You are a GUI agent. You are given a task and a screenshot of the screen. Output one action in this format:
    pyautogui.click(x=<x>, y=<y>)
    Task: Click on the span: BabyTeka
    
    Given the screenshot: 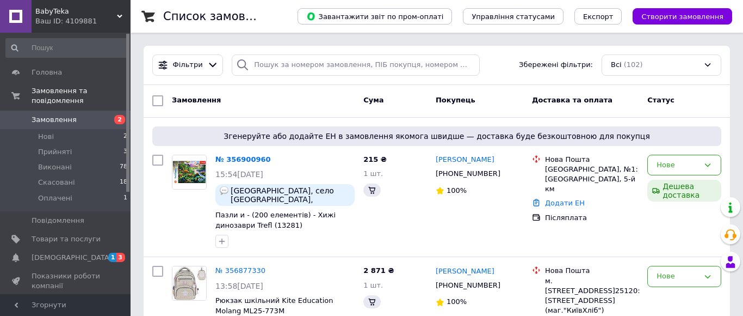 What is the action you would take?
    pyautogui.click(x=76, y=11)
    